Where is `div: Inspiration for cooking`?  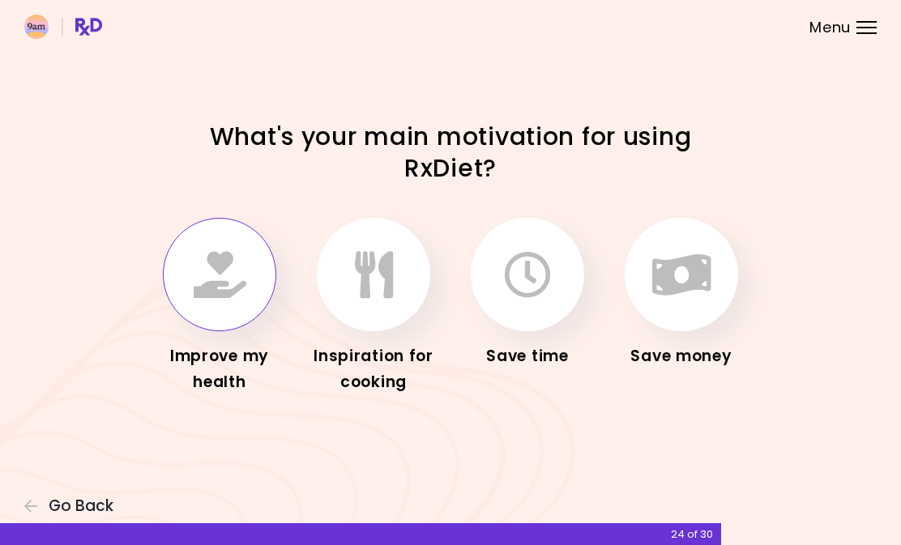 div: Inspiration for cooking is located at coordinates (373, 369).